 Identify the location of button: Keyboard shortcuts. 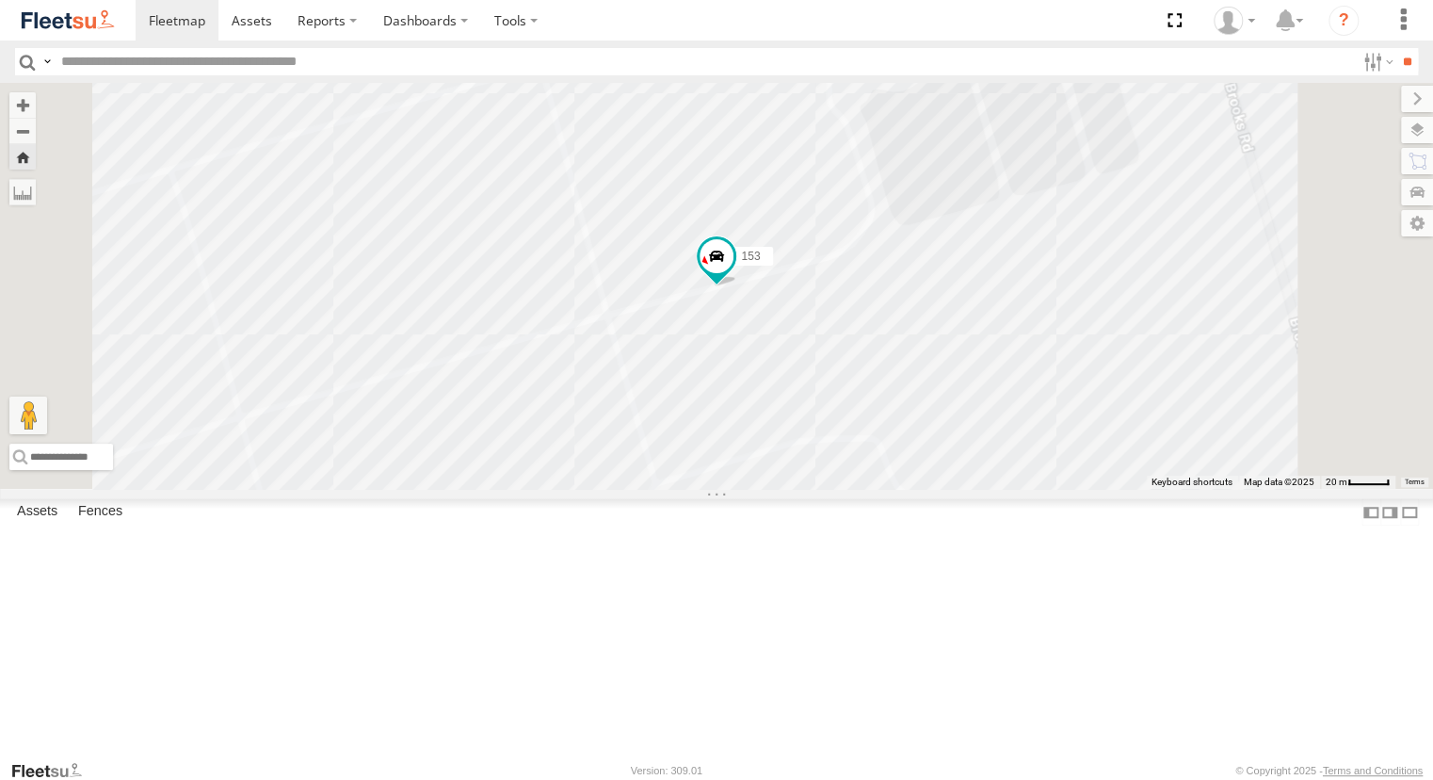
(1192, 482).